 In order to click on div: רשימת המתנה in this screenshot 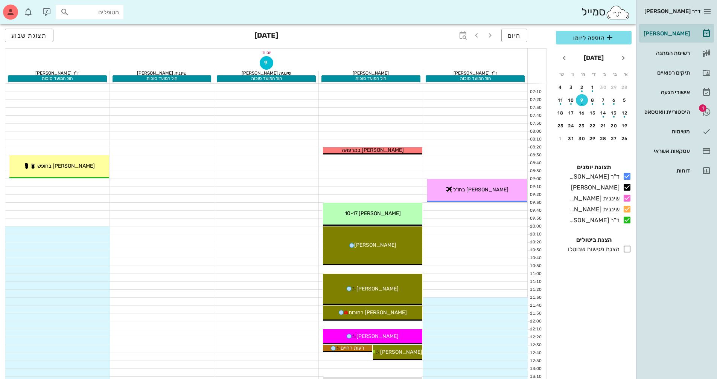, I will do `click(666, 53)`.